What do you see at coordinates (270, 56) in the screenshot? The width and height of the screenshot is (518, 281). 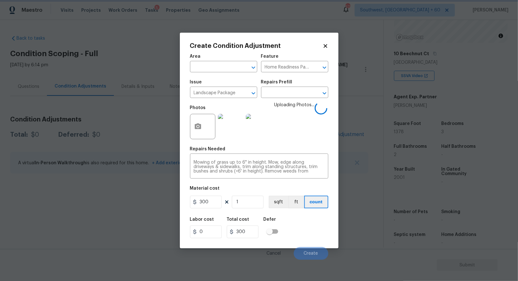 I see `h5: Feature` at bounding box center [270, 56].